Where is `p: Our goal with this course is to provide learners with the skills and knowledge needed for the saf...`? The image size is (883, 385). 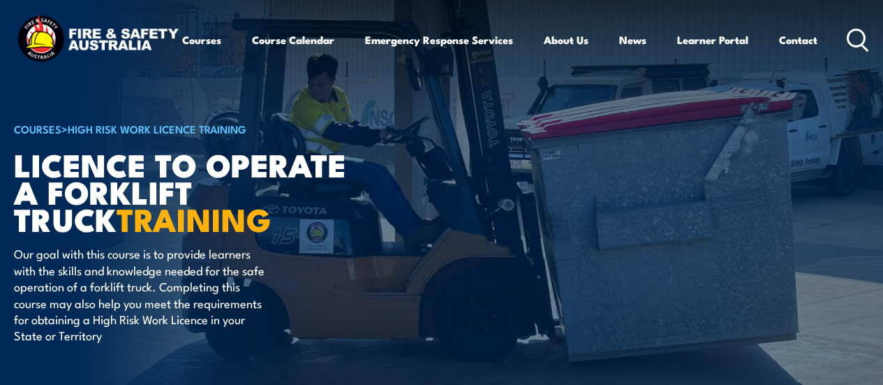 p: Our goal with this course is to provide learners with the skills and knowledge needed for the saf... is located at coordinates (141, 294).